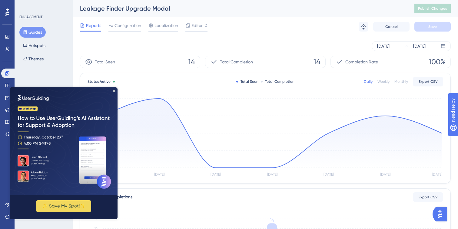 Image resolution: width=458 pixels, height=229 pixels. What do you see at coordinates (236, 62) in the screenshot?
I see `span: Total Completion` at bounding box center [236, 62].